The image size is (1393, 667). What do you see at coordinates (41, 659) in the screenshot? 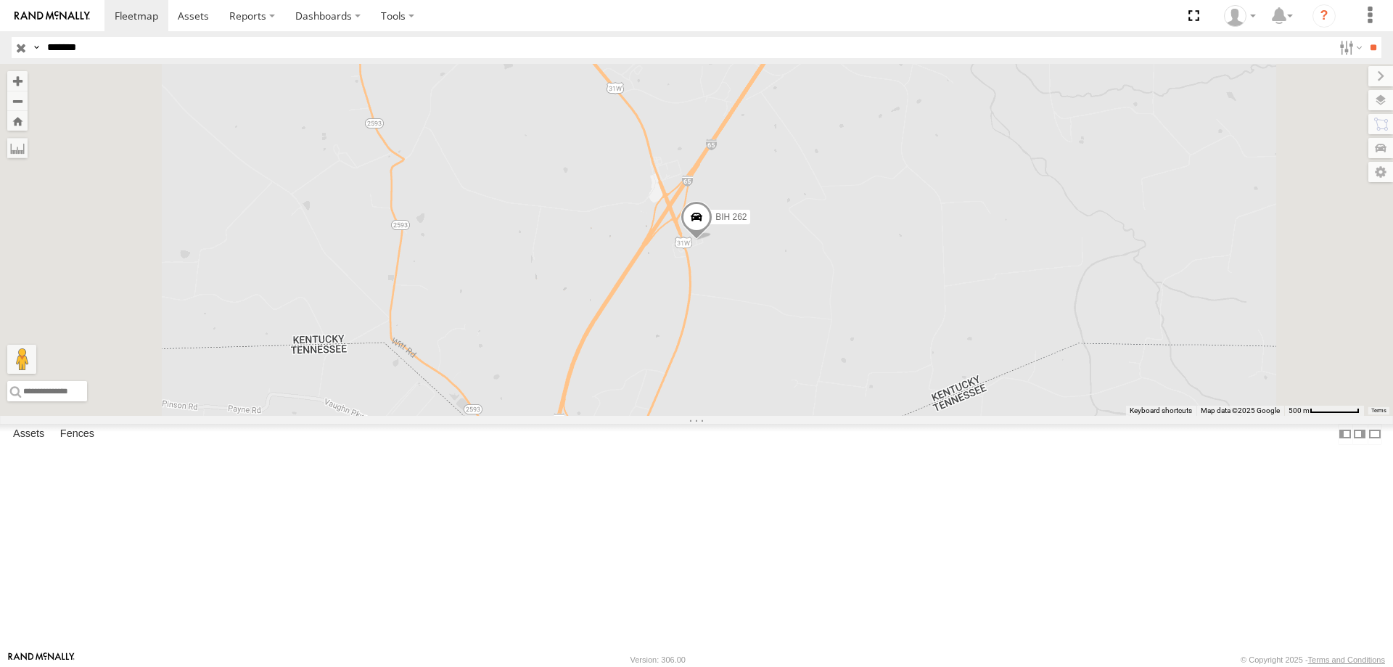
I see `a: Visit our Website` at bounding box center [41, 659].